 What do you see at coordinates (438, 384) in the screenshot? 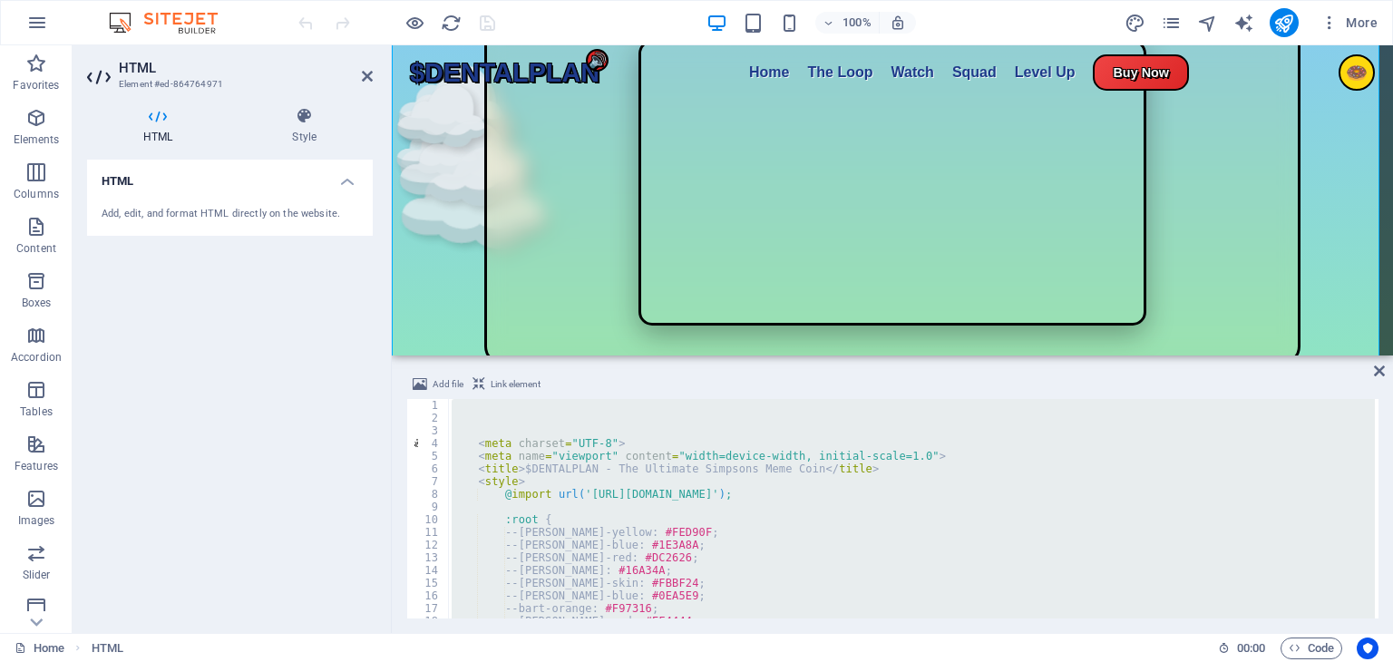
I see `button: Add file` at bounding box center [438, 384].